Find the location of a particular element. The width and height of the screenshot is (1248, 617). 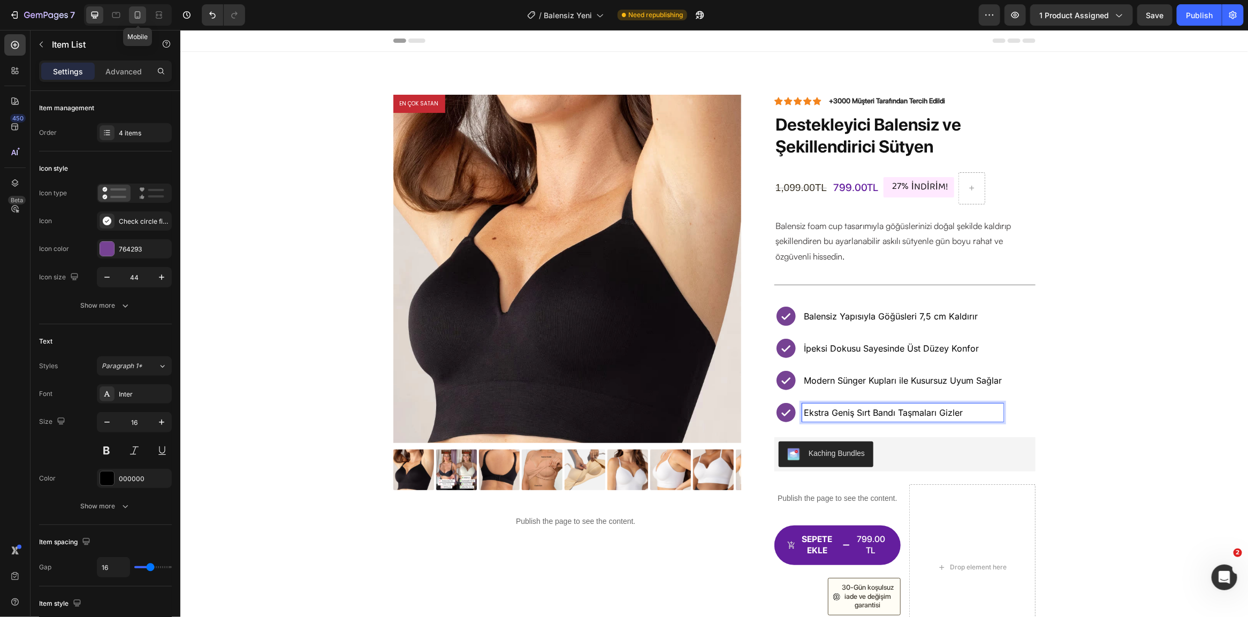

button: 7 is located at coordinates (42, 15).